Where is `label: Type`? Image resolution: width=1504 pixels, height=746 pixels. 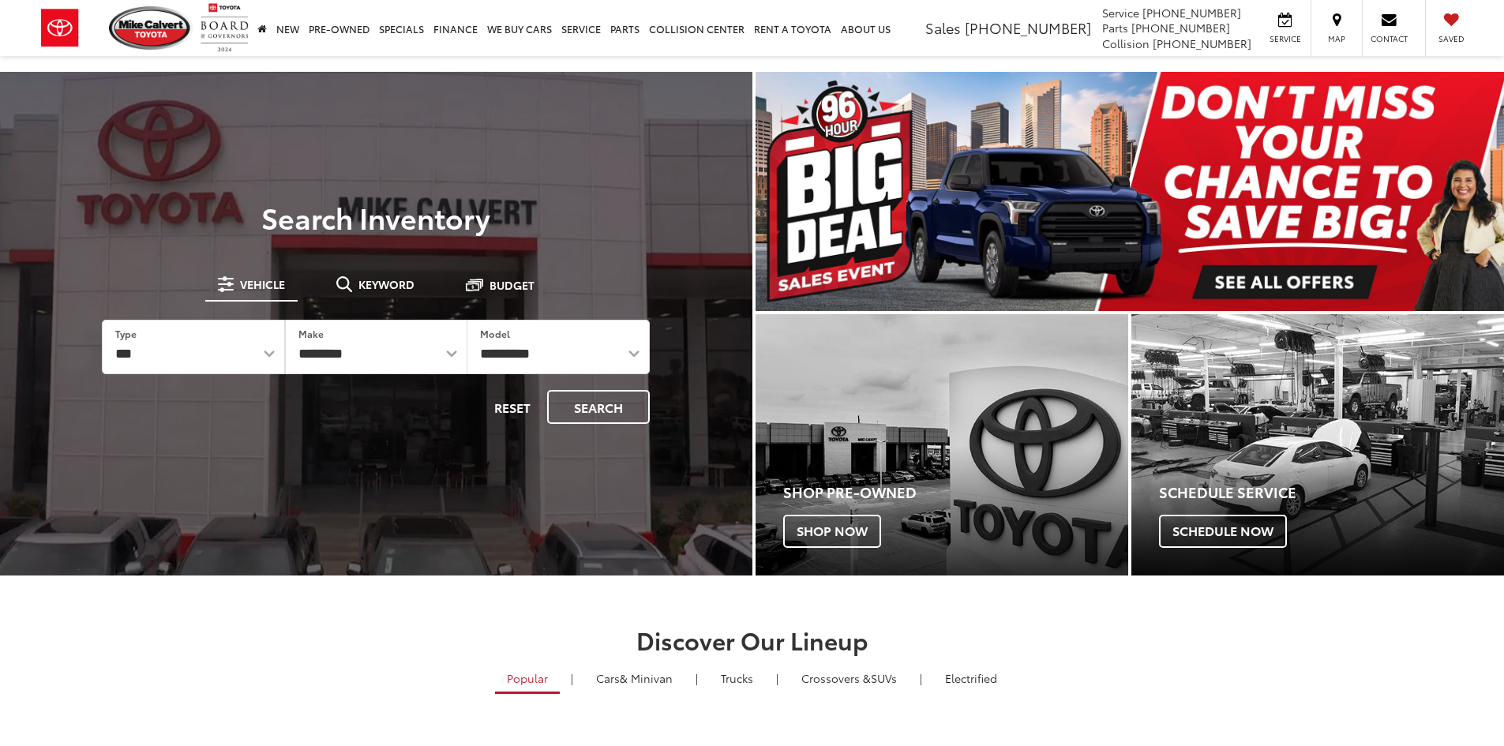 label: Type is located at coordinates (126, 333).